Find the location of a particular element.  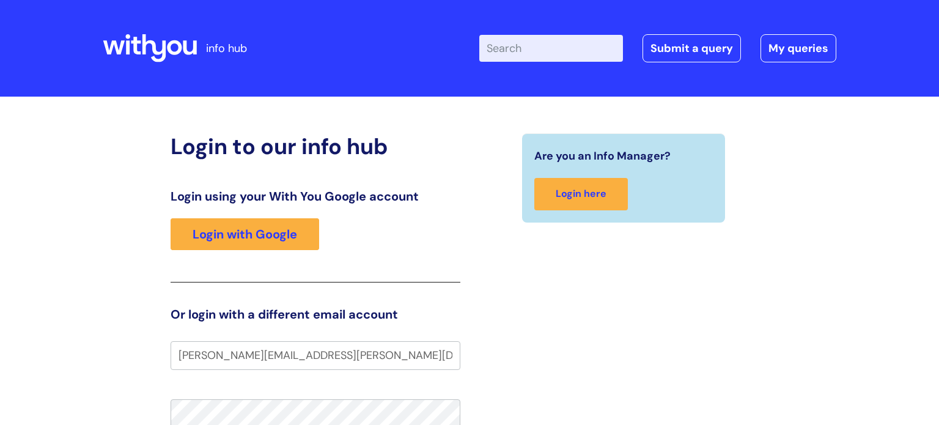

input: Your e-mail address is located at coordinates (316, 355).